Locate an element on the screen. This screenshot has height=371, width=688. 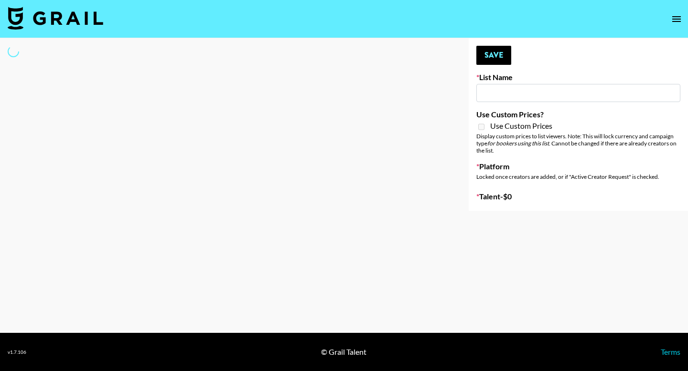
label: List Name is located at coordinates (578, 77).